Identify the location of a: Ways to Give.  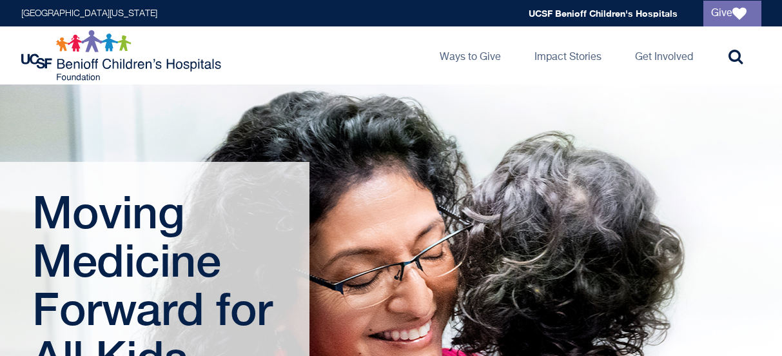
(470, 55).